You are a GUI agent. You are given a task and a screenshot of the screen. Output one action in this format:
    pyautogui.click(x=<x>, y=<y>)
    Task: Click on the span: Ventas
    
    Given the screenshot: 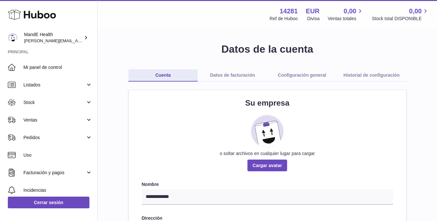 What is the action you would take?
    pyautogui.click(x=54, y=120)
    